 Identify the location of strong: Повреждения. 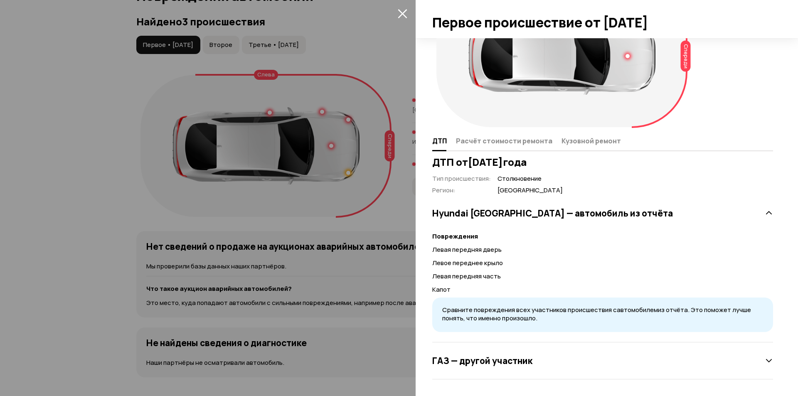
(455, 236).